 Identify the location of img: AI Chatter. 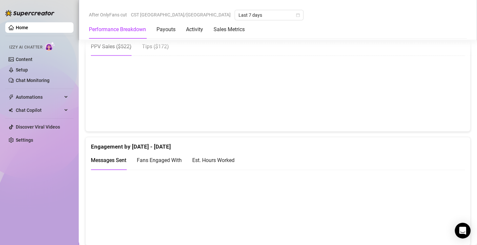
(50, 46).